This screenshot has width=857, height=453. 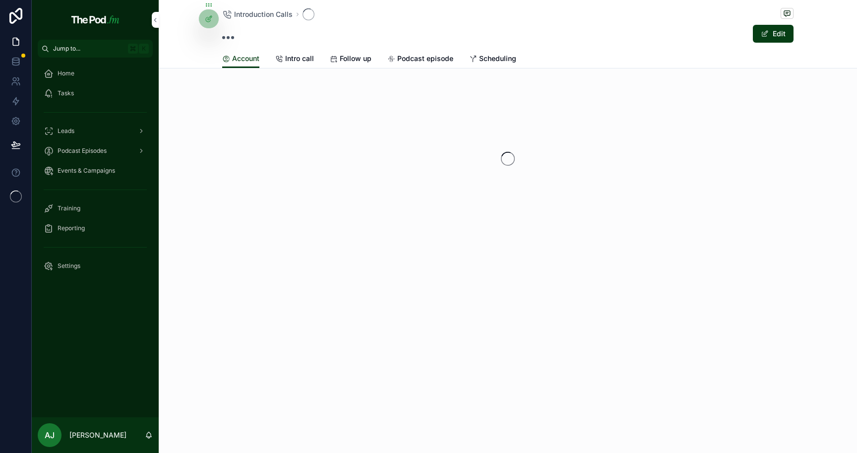 What do you see at coordinates (420, 60) in the screenshot?
I see `a: Podcast episode` at bounding box center [420, 60].